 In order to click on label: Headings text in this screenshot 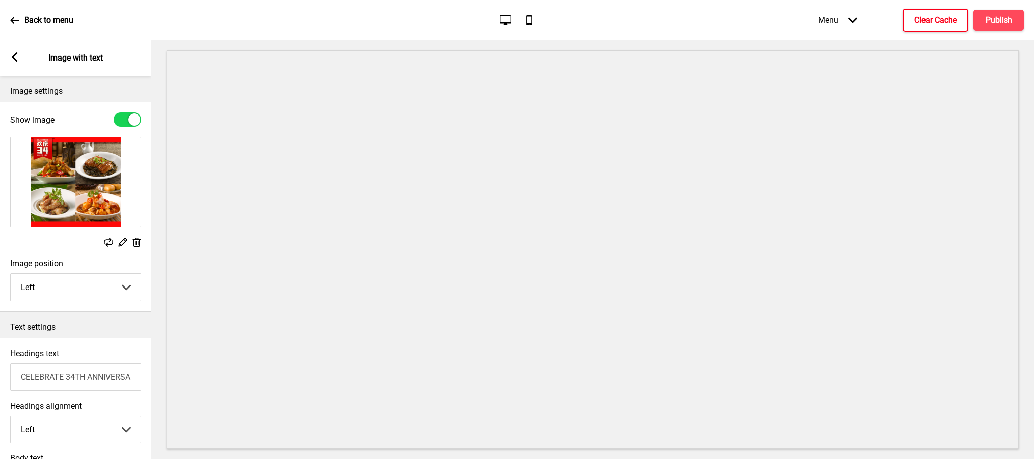, I will do `click(34, 353)`.